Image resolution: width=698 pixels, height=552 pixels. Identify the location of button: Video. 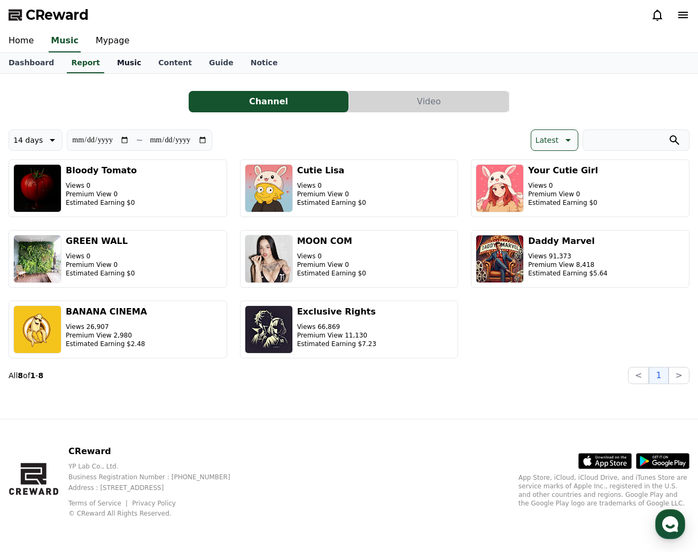
(429, 102).